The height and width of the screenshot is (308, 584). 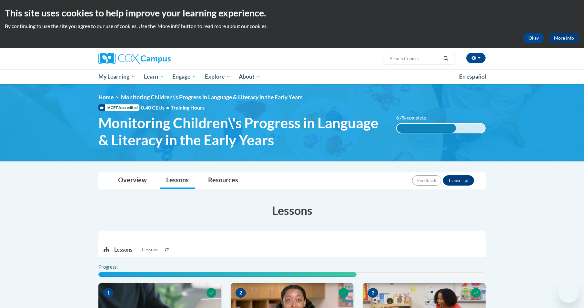 I want to click on a: More Info, so click(x=564, y=38).